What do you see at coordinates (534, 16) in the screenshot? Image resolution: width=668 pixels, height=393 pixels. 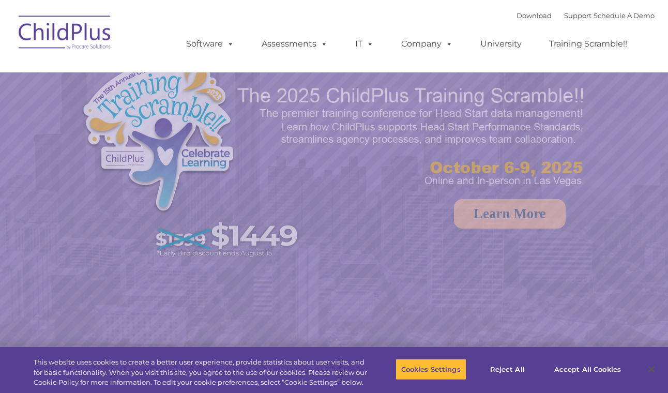 I see `a: Download` at bounding box center [534, 16].